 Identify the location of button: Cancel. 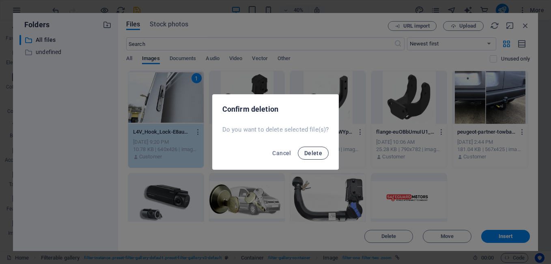
(282, 153).